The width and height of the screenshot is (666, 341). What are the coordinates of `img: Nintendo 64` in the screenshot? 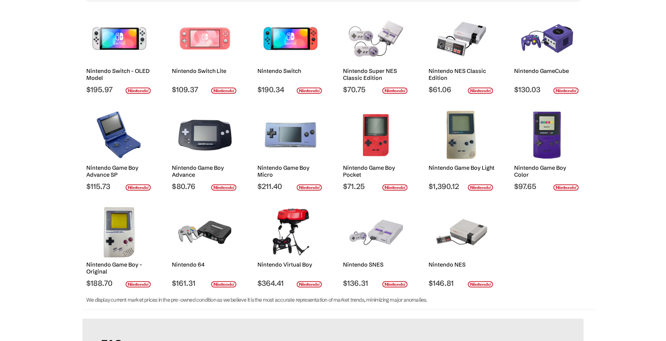 It's located at (205, 232).